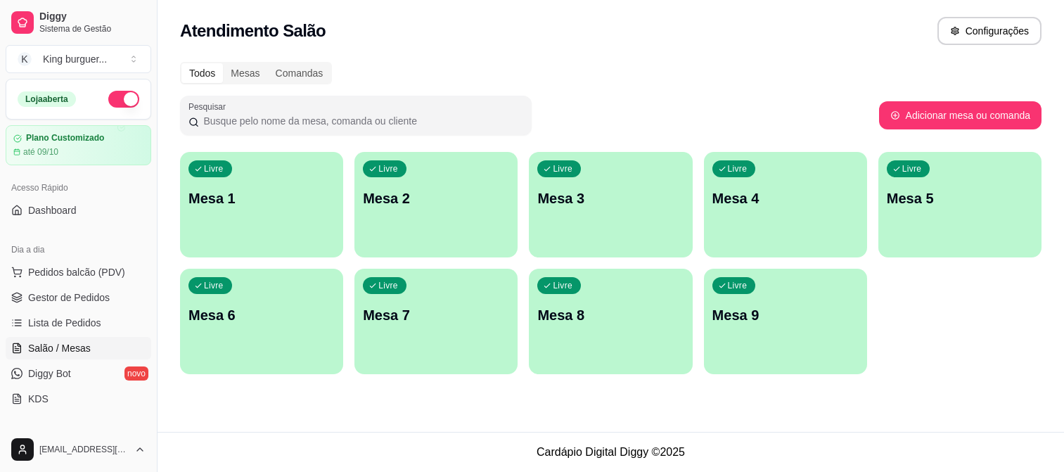 The width and height of the screenshot is (1064, 472). What do you see at coordinates (245, 73) in the screenshot?
I see `div: Mesas` at bounding box center [245, 73].